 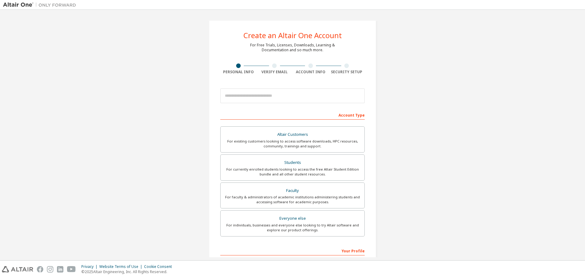 What do you see at coordinates (275, 72) in the screenshot?
I see `div: Verify Email` at bounding box center [275, 72].